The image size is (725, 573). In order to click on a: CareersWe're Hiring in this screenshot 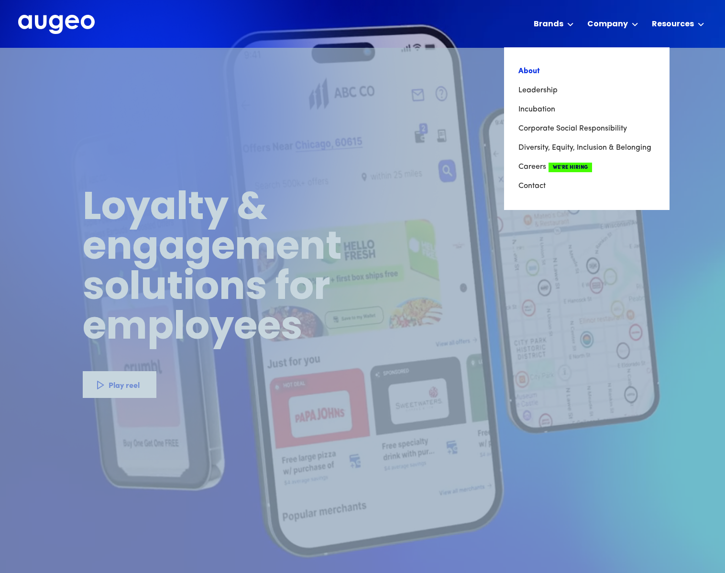, I will do `click(587, 167)`.